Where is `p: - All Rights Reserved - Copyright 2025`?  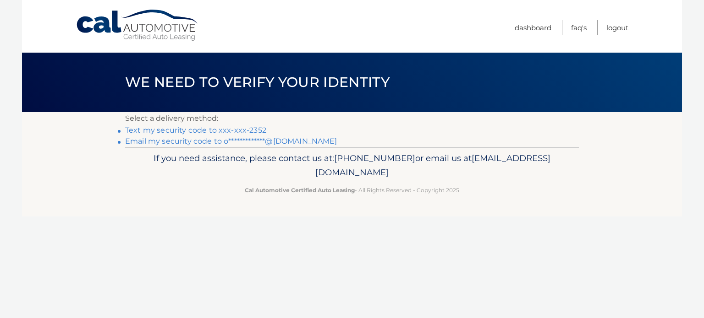 p: - All Rights Reserved - Copyright 2025 is located at coordinates (352, 190).